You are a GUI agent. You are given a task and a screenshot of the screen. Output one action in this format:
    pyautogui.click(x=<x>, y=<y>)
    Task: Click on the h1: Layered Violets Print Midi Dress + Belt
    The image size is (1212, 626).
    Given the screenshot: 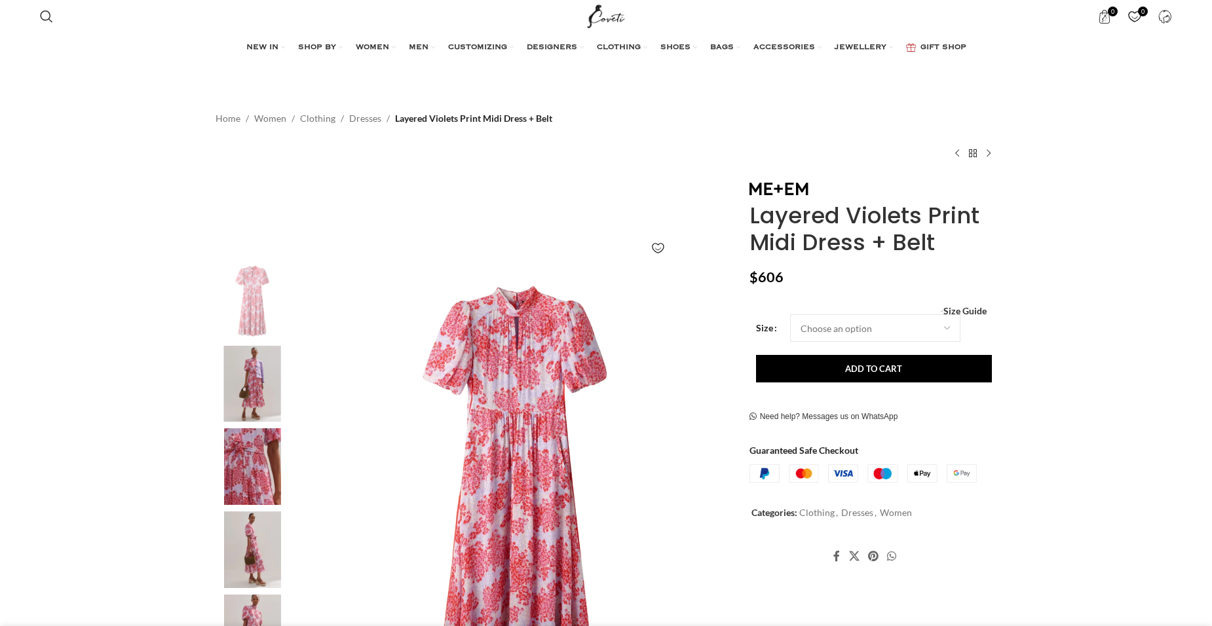 What is the action you would take?
    pyautogui.click(x=872, y=229)
    